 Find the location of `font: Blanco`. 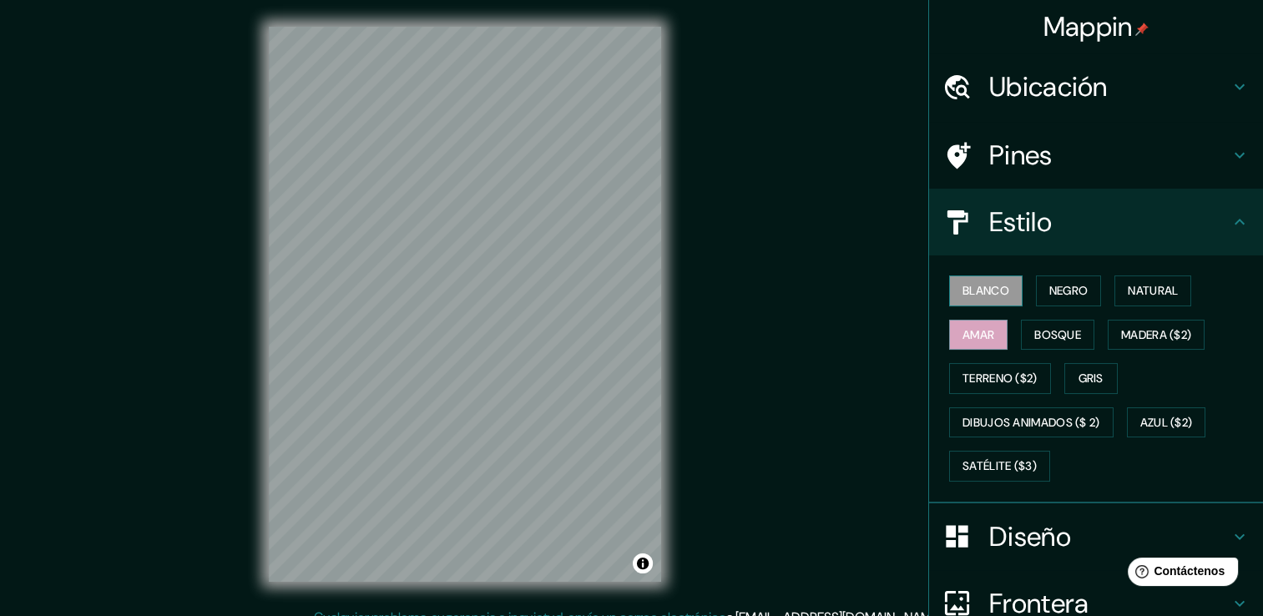

font: Blanco is located at coordinates (986, 291).